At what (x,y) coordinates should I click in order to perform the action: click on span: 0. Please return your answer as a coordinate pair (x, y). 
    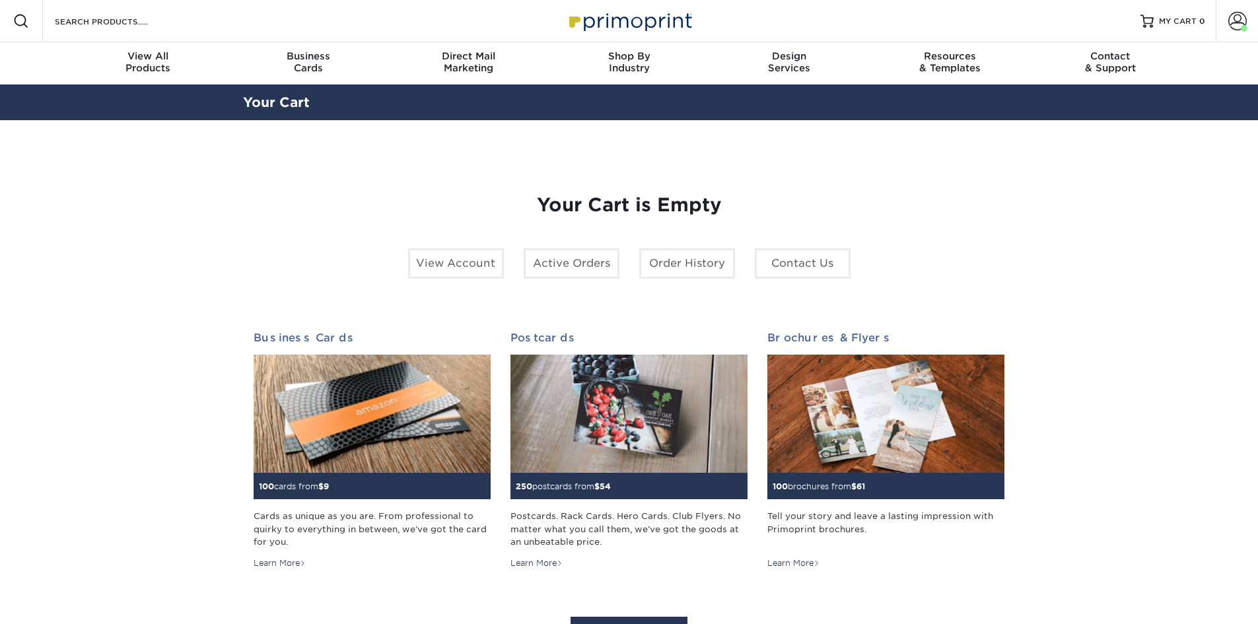
    Looking at the image, I should click on (1202, 21).